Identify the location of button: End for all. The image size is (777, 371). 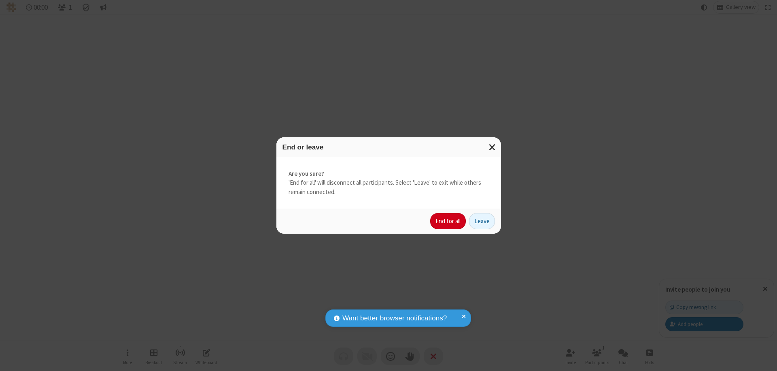
(448, 221).